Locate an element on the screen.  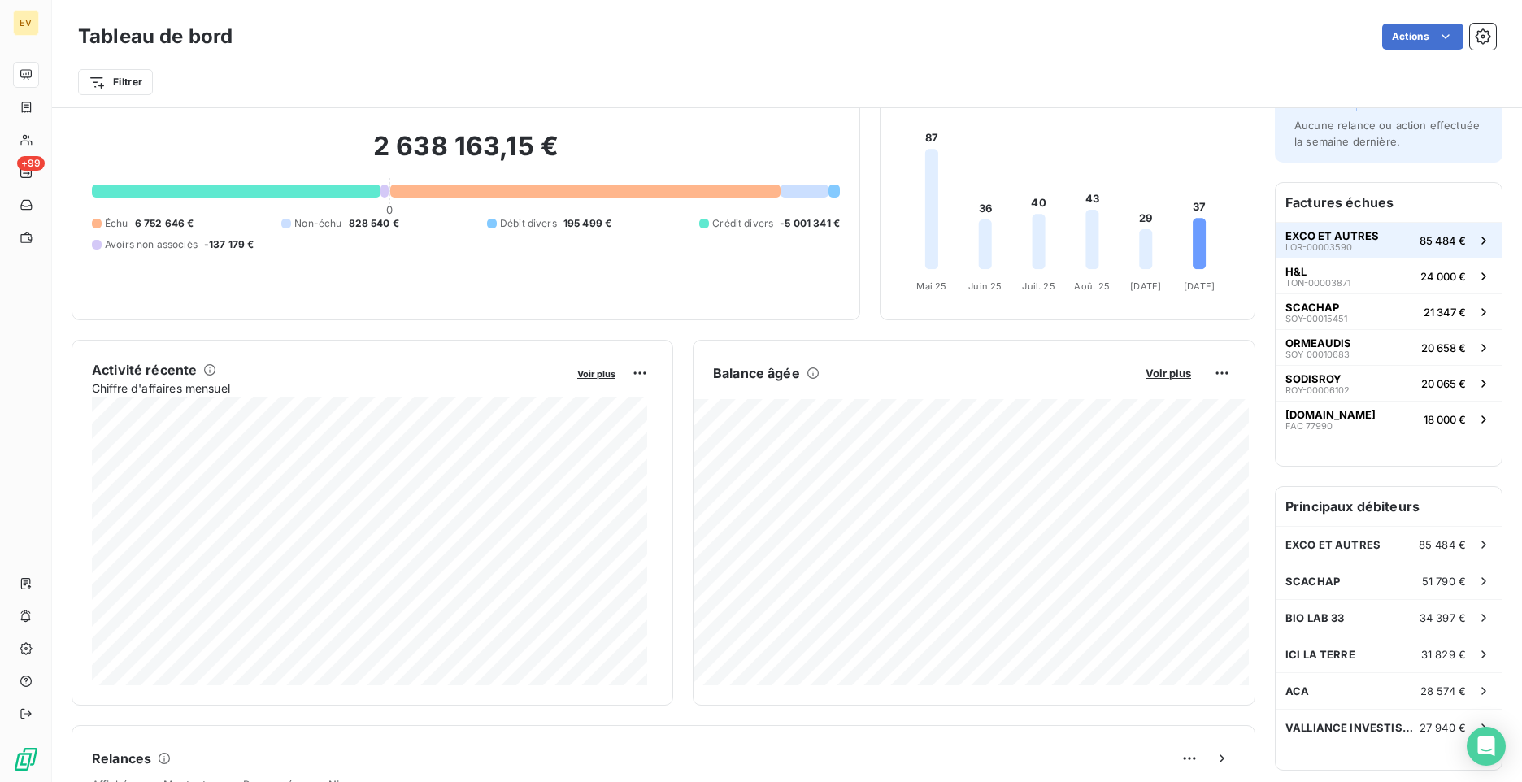
span: 195 499 € is located at coordinates (587, 224).